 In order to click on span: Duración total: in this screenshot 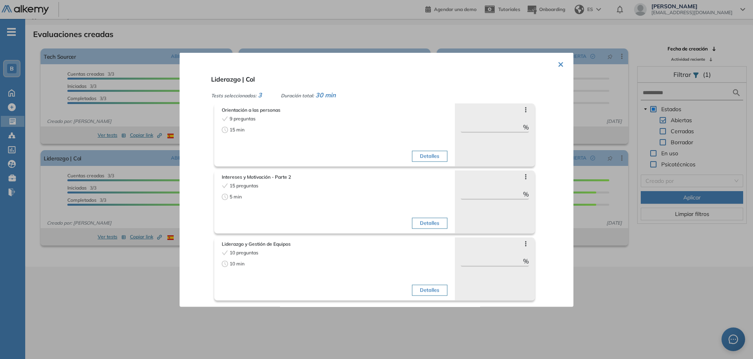, I will do `click(297, 95)`.